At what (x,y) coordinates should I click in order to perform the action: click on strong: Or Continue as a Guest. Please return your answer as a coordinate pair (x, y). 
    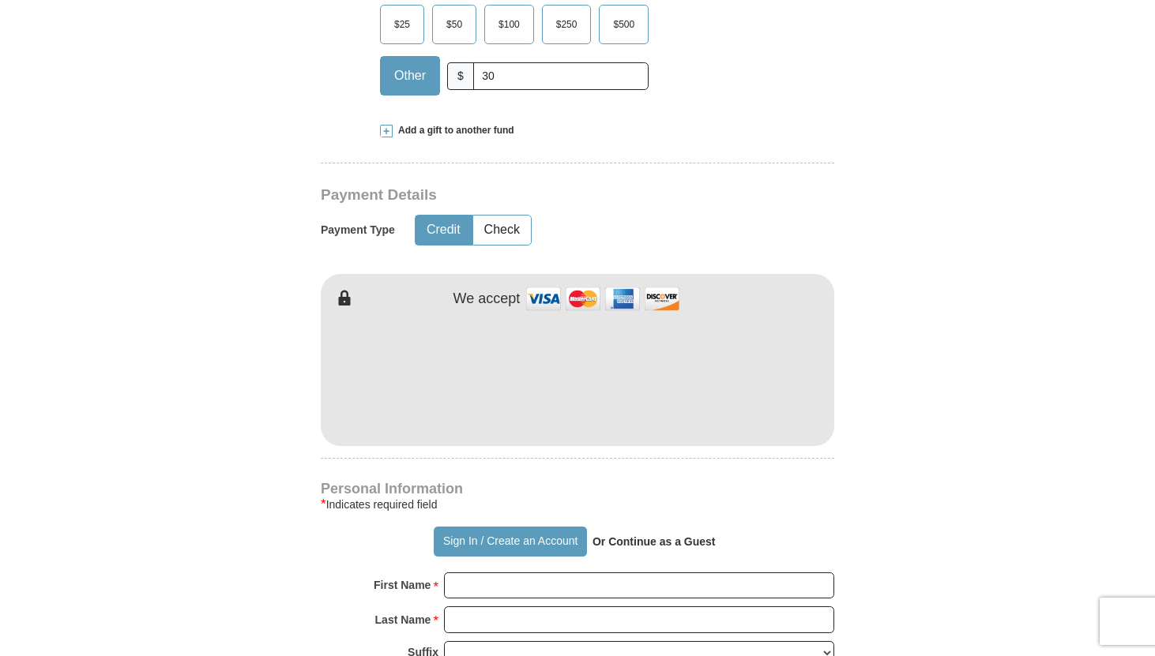
    Looking at the image, I should click on (654, 542).